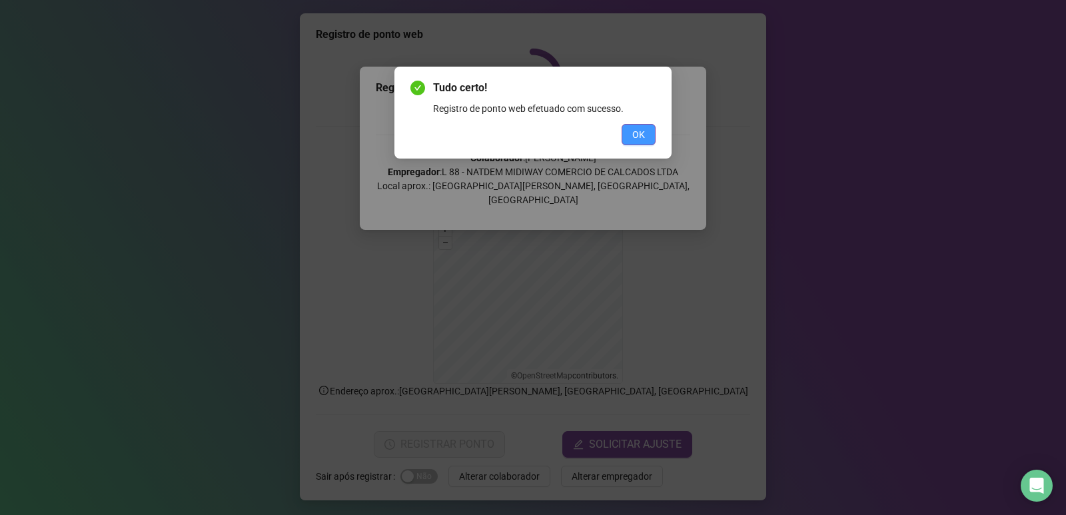  What do you see at coordinates (544, 109) in the screenshot?
I see `div: Registro de ponto web efetuado com sucesso.` at bounding box center [544, 109].